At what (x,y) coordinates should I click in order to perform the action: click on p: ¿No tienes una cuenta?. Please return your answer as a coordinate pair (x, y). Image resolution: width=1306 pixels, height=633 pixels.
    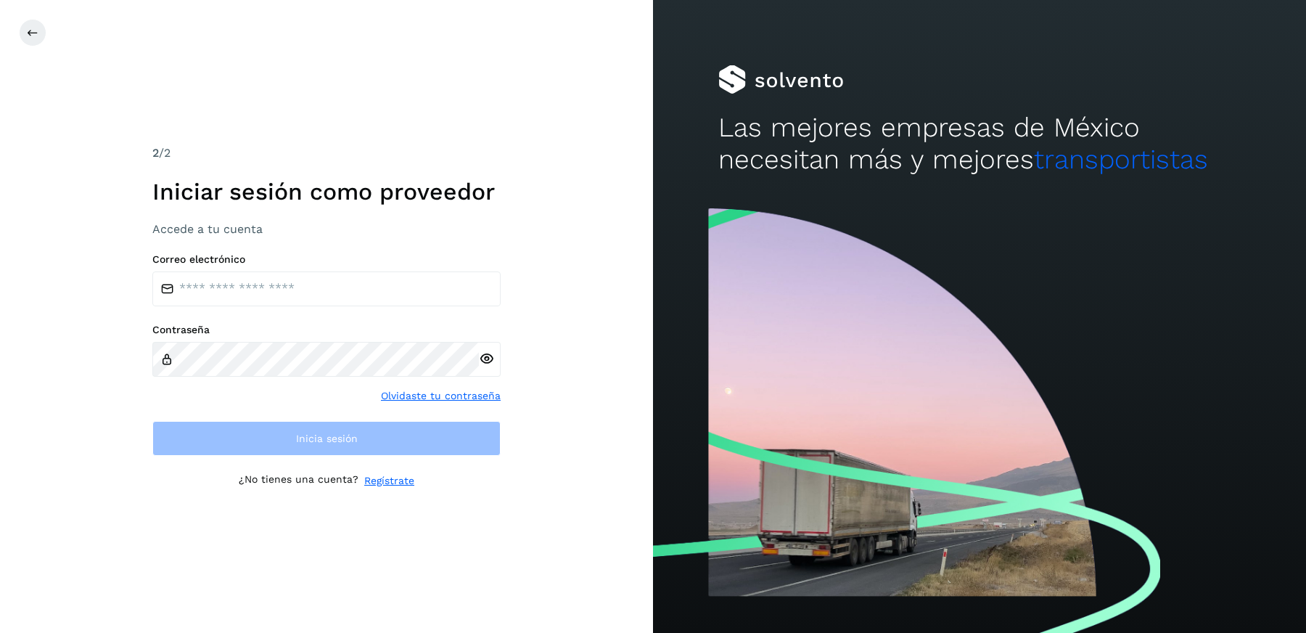
    Looking at the image, I should click on (298, 480).